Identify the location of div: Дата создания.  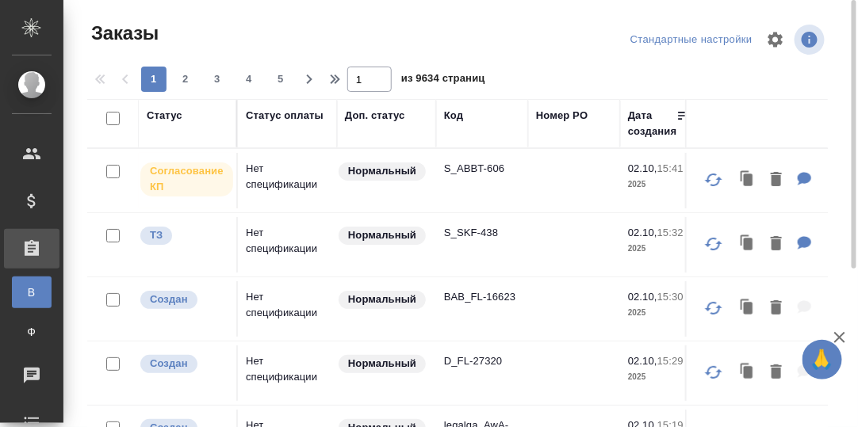
(652, 124).